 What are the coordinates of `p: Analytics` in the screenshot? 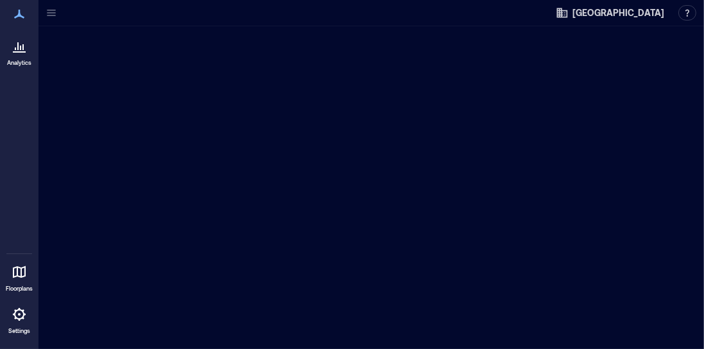 It's located at (19, 63).